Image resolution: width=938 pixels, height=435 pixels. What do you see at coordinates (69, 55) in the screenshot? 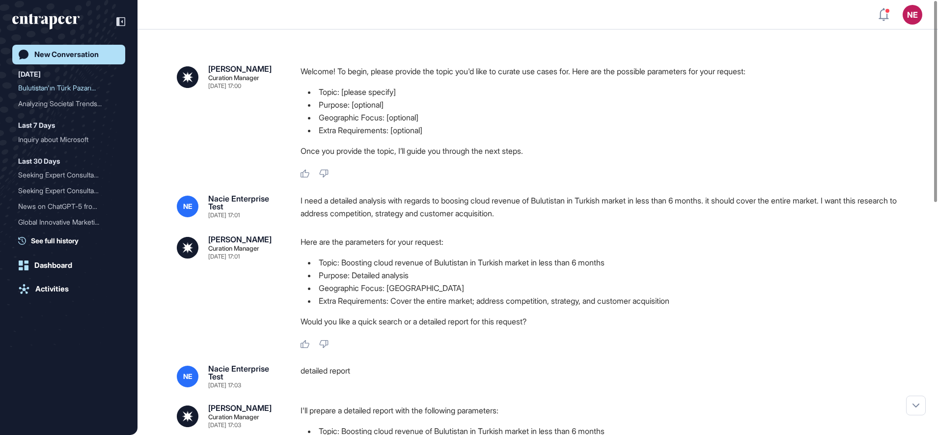
I see `a: New Conversation` at bounding box center [69, 55].